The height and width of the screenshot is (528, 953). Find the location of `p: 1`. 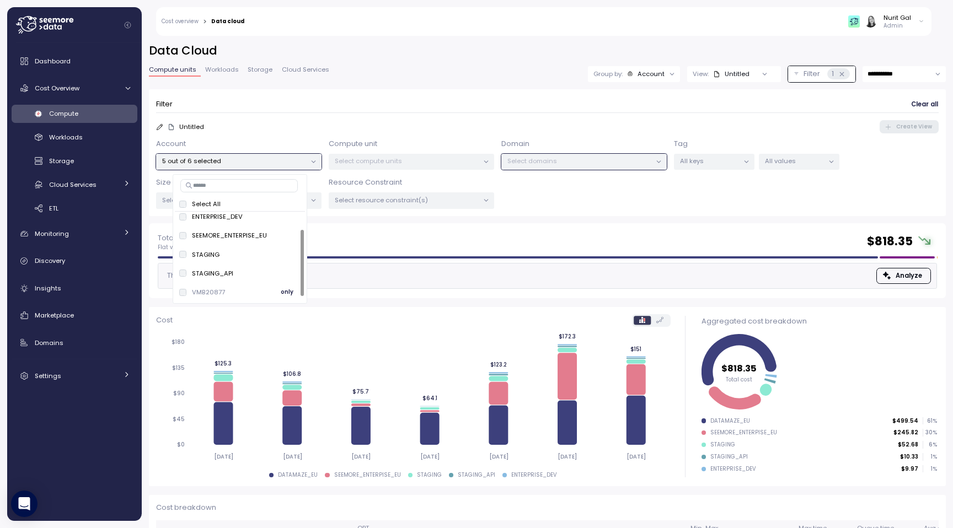

p: 1 is located at coordinates (833, 74).